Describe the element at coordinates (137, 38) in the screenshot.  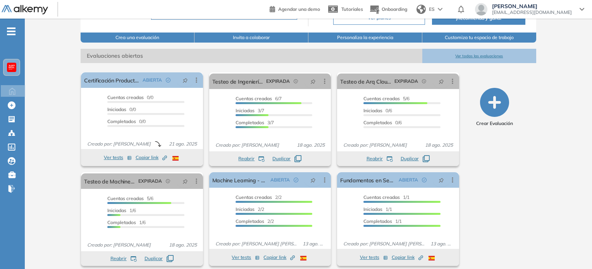
I see `button: Crea una evaluación` at that location.